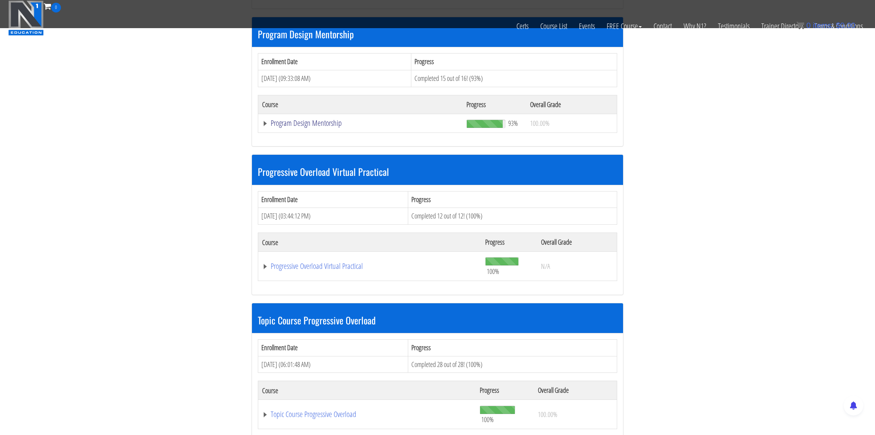 This screenshot has width=875, height=435. I want to click on a: Terms & Conditions, so click(839, 26).